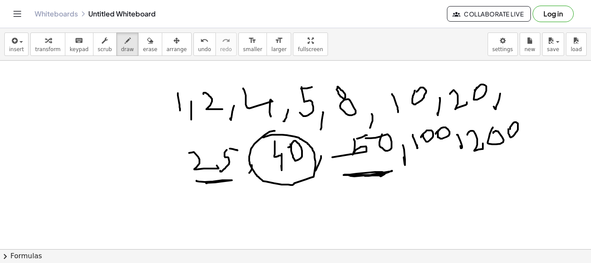 Image resolution: width=591 pixels, height=263 pixels. I want to click on span: settings, so click(503, 49).